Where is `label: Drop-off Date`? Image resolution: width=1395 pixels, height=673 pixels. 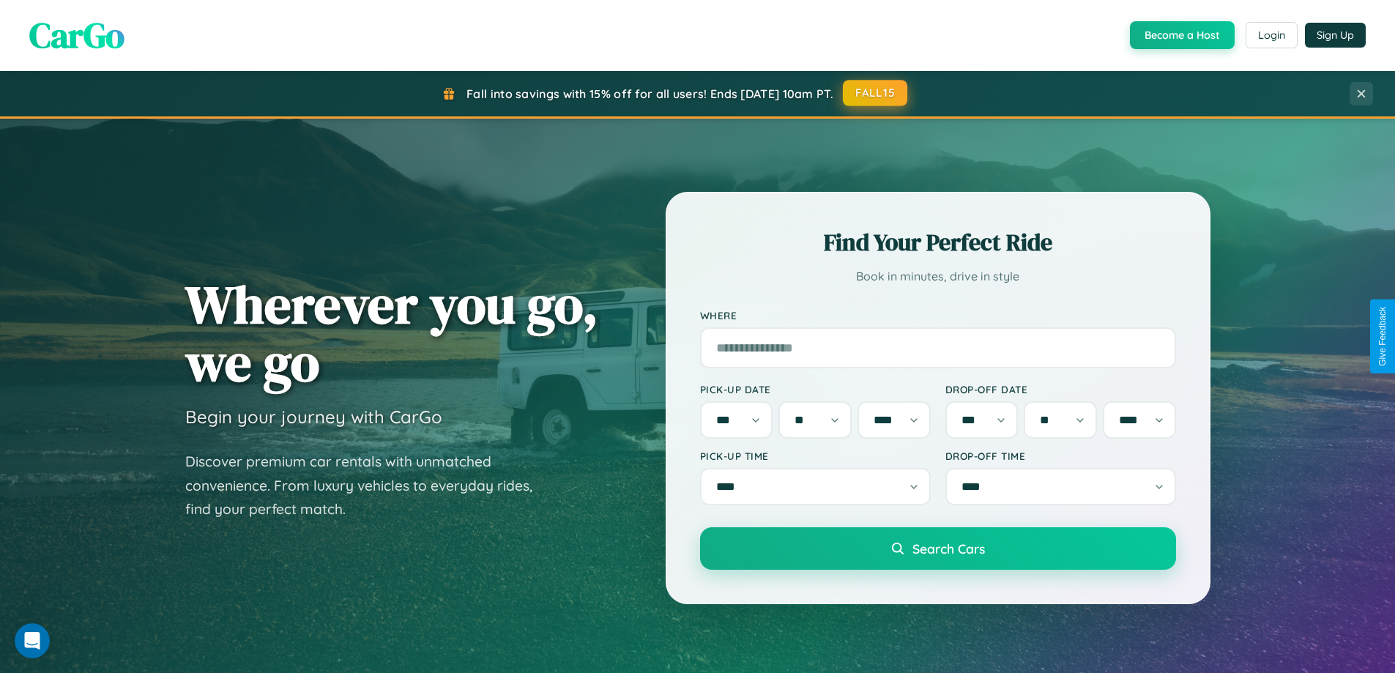
label: Drop-off Date is located at coordinates (1060, 389).